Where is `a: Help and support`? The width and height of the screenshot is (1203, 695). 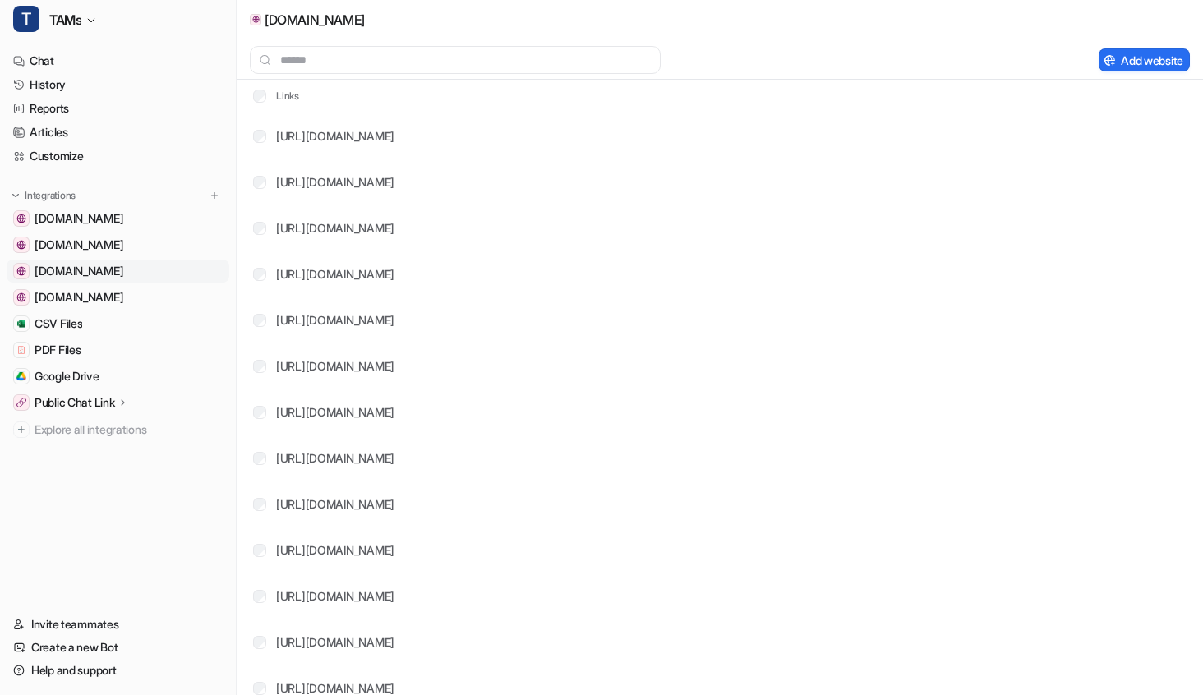 a: Help and support is located at coordinates (118, 671).